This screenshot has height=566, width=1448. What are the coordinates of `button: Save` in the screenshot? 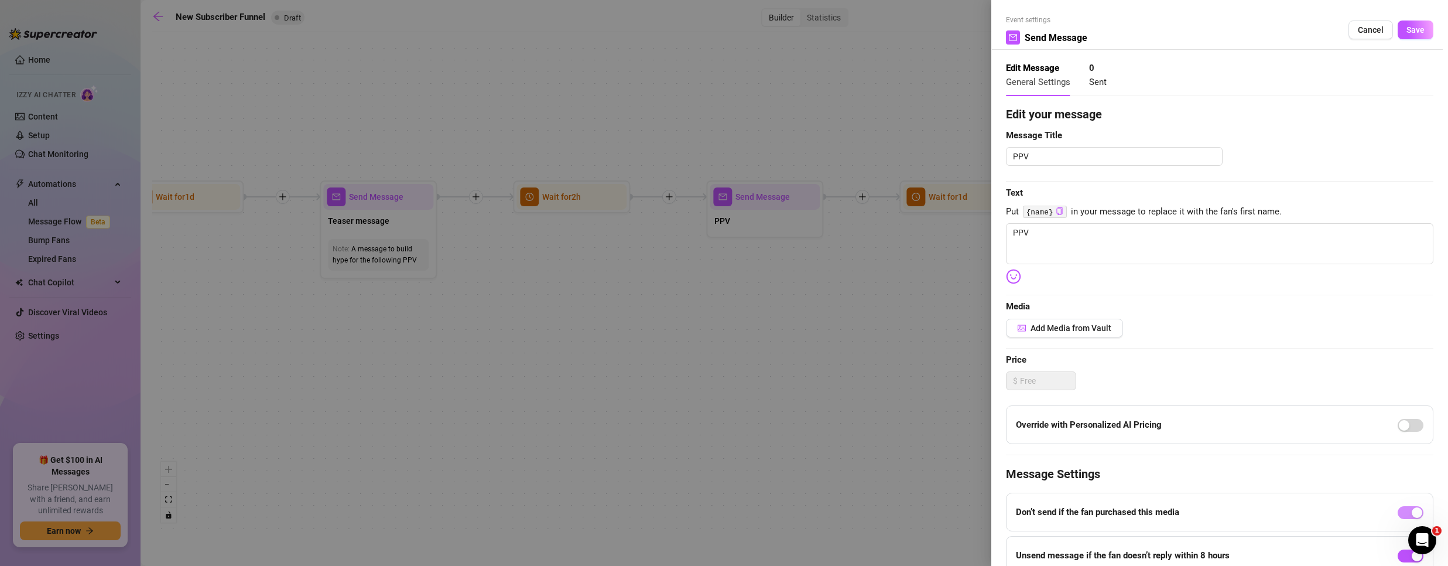 It's located at (1416, 30).